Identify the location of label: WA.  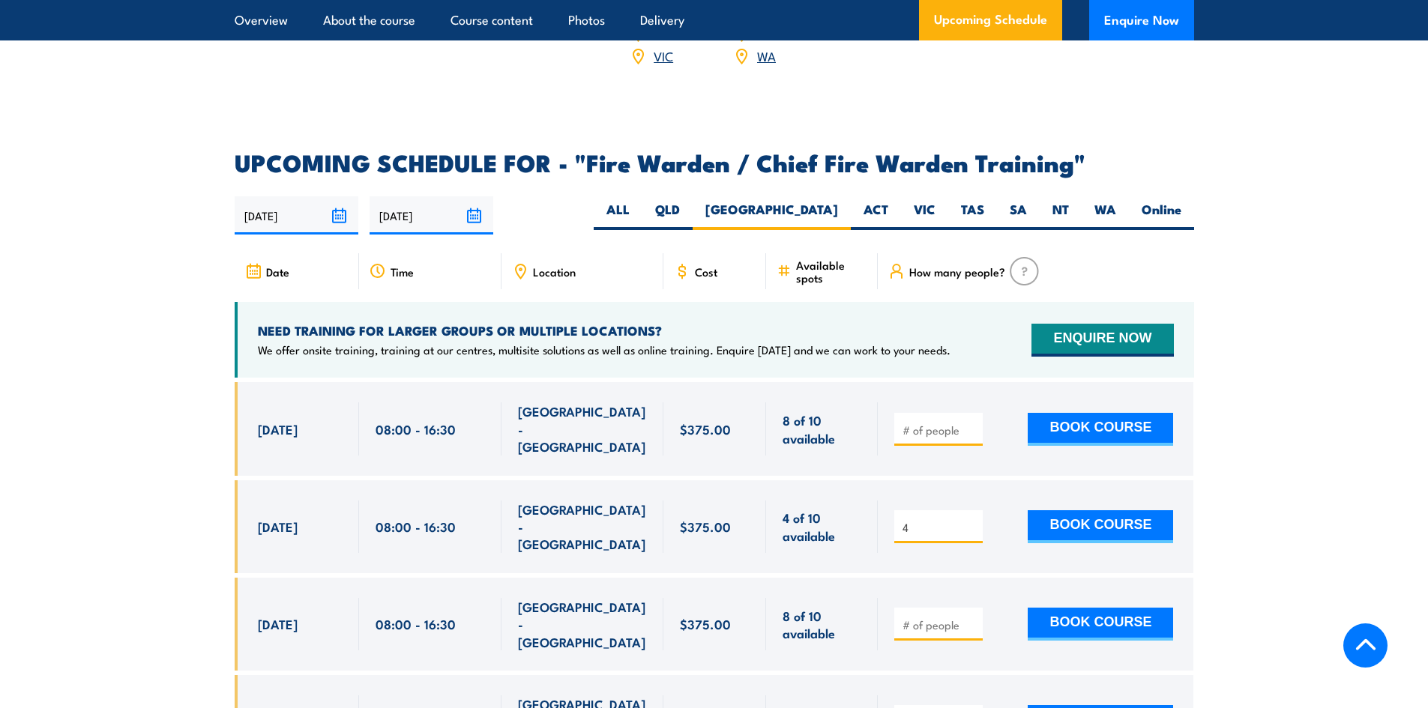
(1105, 215).